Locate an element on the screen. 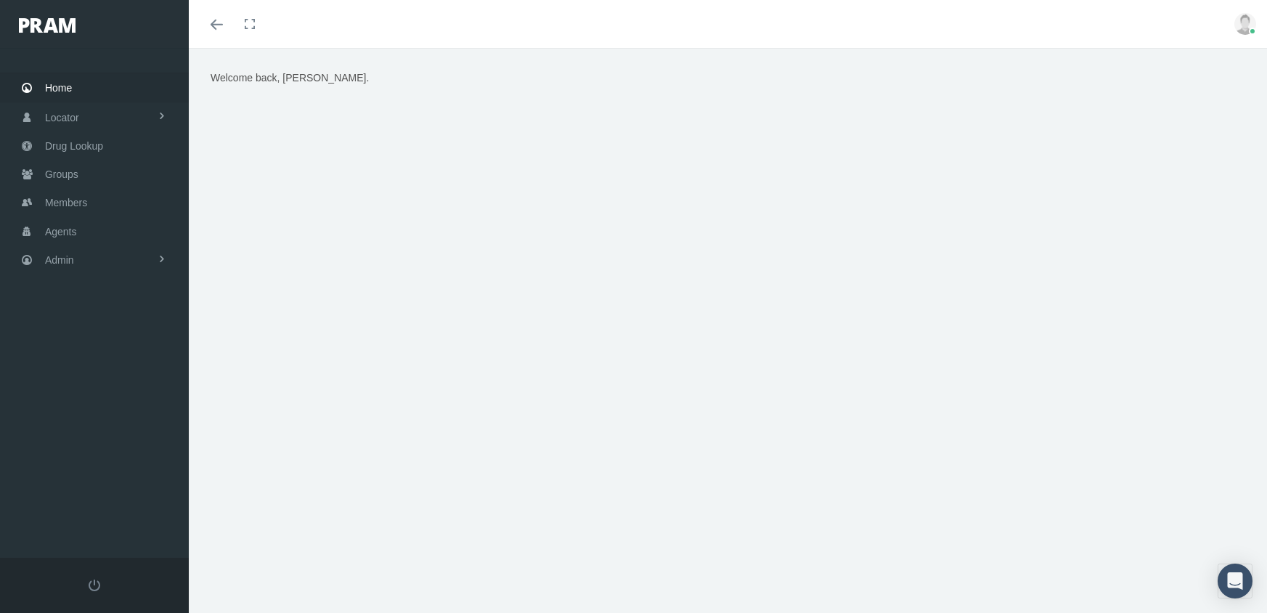 The height and width of the screenshot is (613, 1267). span: Home is located at coordinates (58, 88).